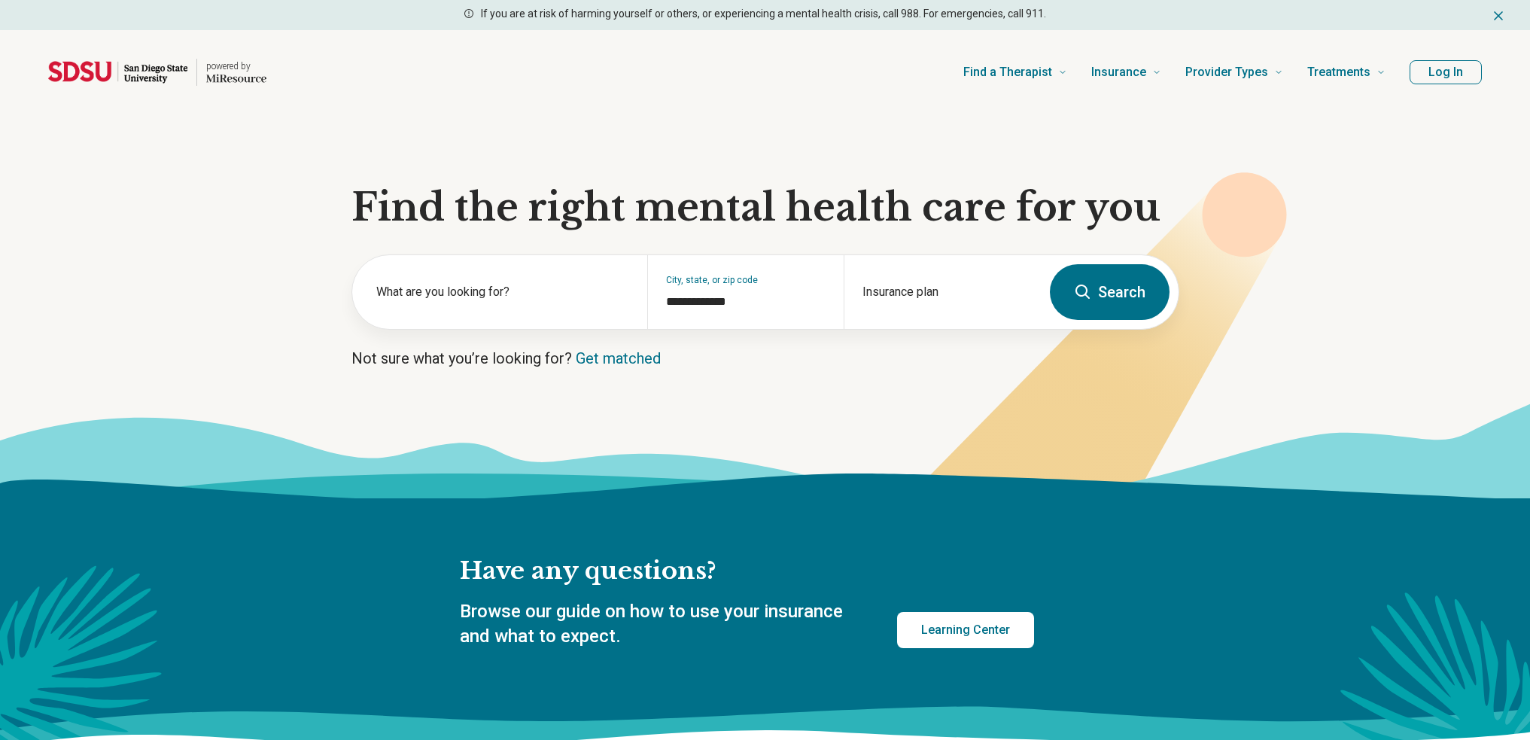  Describe the element at coordinates (1007, 72) in the screenshot. I see `span: Find a Therapist` at that location.